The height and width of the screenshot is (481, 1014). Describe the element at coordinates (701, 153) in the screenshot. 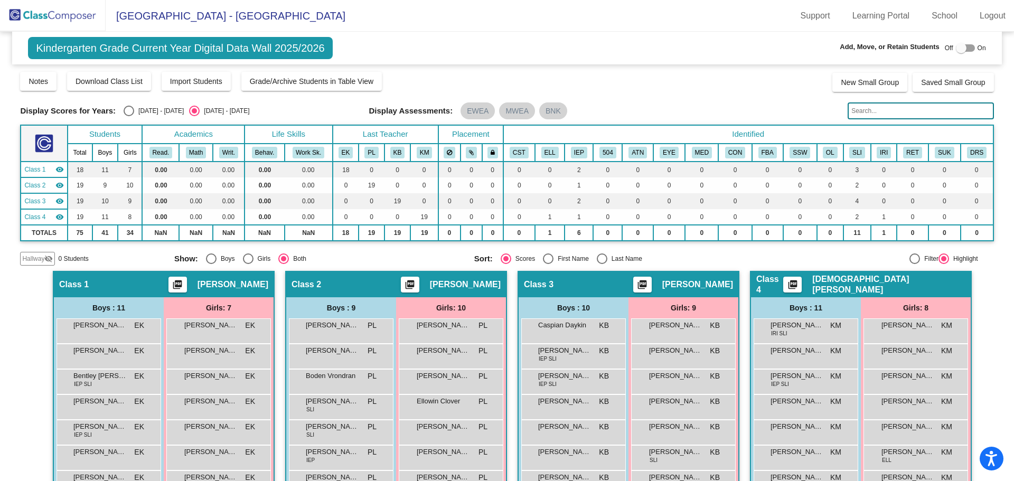

I see `th: Daily Medication` at that location.